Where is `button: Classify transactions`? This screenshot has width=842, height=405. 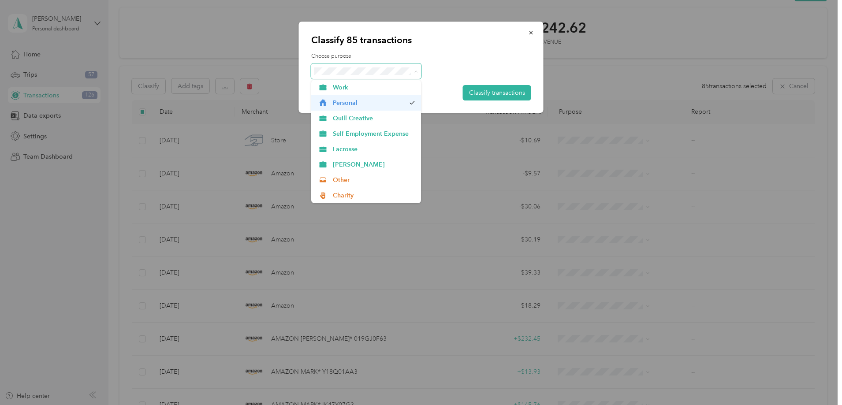
button: Classify transactions is located at coordinates (497, 93).